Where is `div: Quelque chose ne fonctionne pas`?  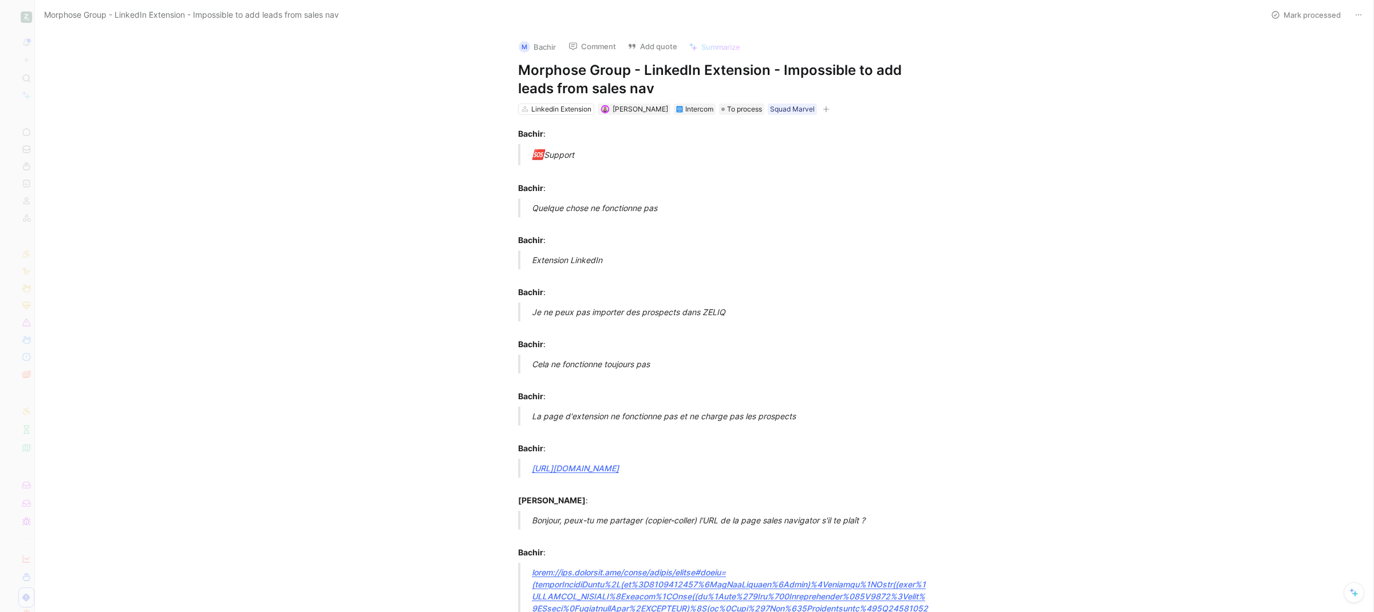 div: Quelque chose ne fonctionne pas is located at coordinates (730, 208).